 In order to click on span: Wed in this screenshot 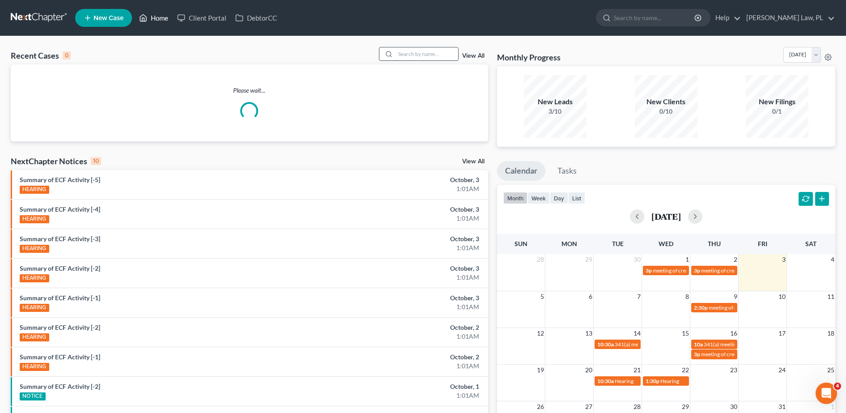, I will do `click(666, 243)`.